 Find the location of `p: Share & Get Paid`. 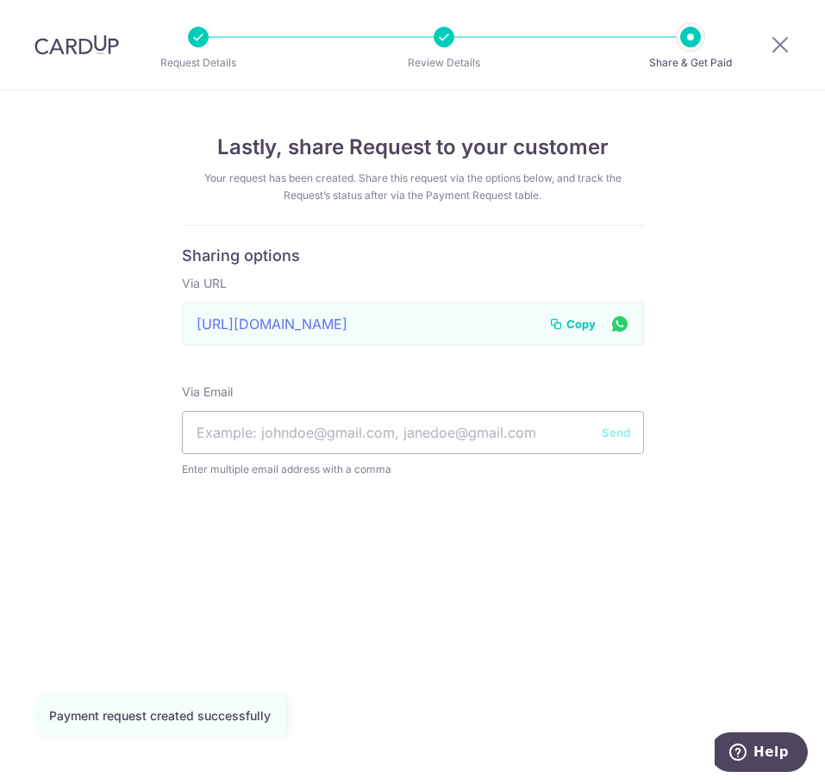

p: Share & Get Paid is located at coordinates (690, 63).